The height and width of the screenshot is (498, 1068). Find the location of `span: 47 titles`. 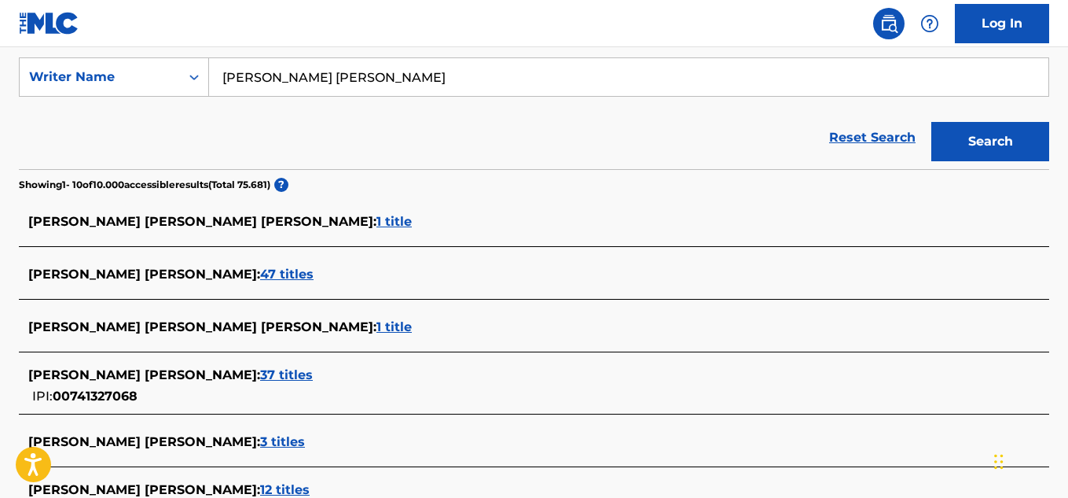

span: 47 titles is located at coordinates (287, 274).